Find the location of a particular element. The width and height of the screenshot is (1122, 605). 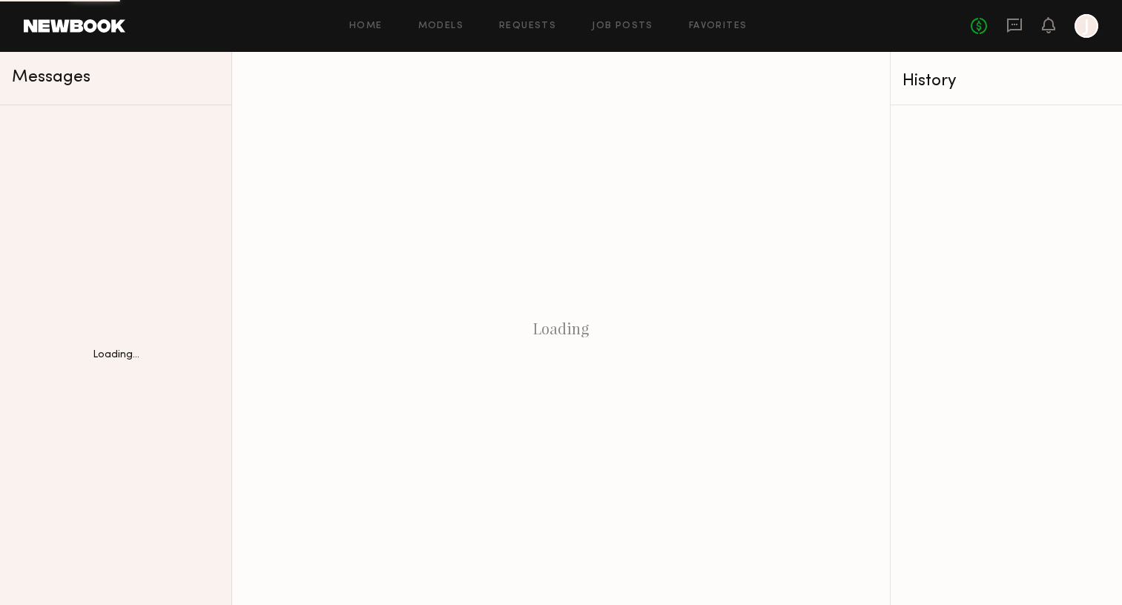

a: Favorites is located at coordinates (718, 26).